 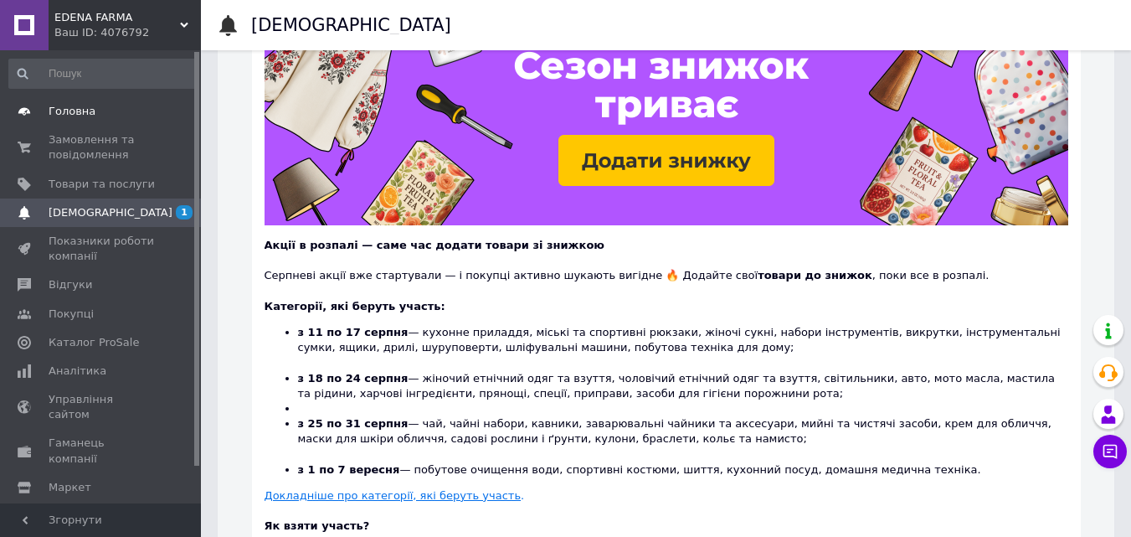 What do you see at coordinates (683, 470) in the screenshot?
I see `li: — побутове очищення води, спортивні костюми, шиття, кухонний посуд, домашня медична техніка.` at bounding box center [683, 470].